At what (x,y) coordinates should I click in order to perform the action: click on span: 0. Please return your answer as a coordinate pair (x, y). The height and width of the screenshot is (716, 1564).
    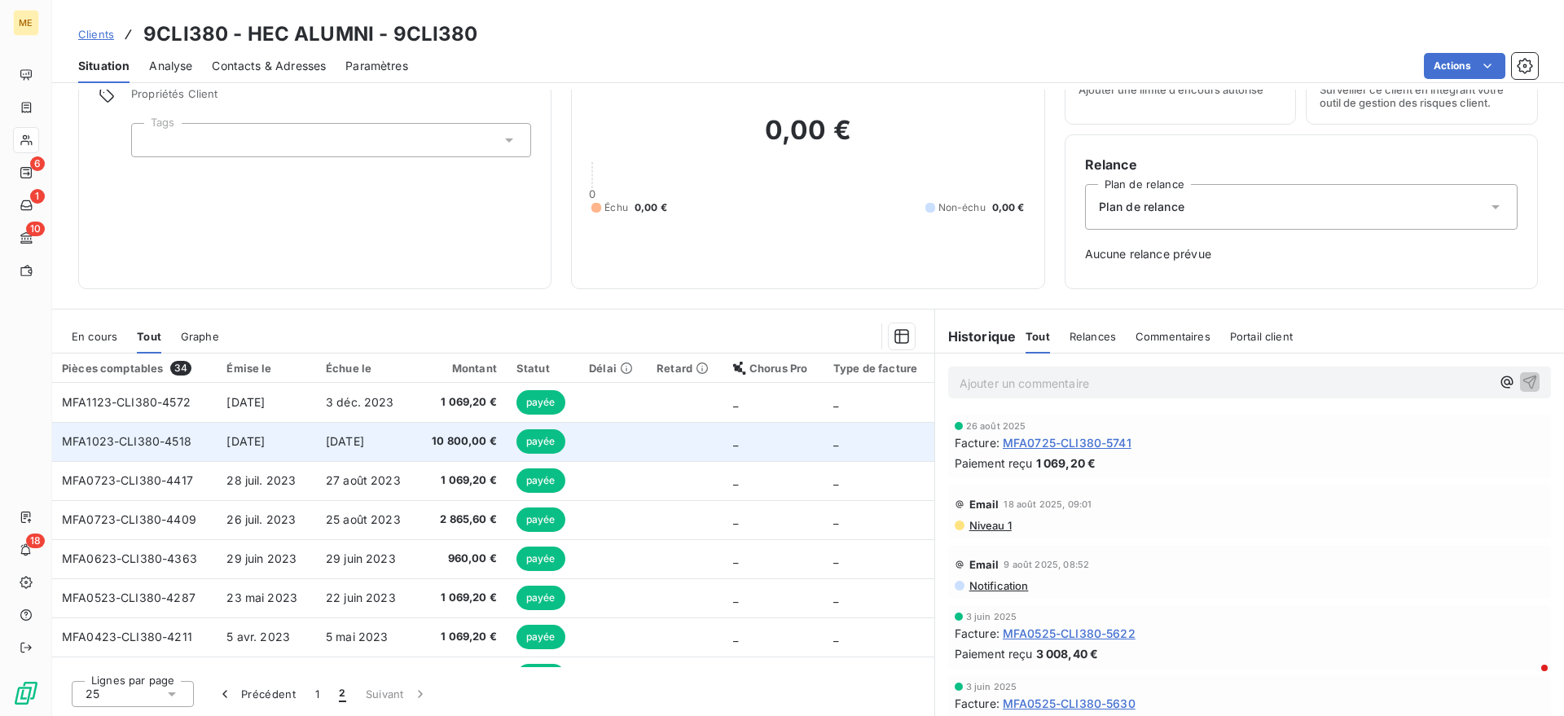
    Looking at the image, I should click on (592, 194).